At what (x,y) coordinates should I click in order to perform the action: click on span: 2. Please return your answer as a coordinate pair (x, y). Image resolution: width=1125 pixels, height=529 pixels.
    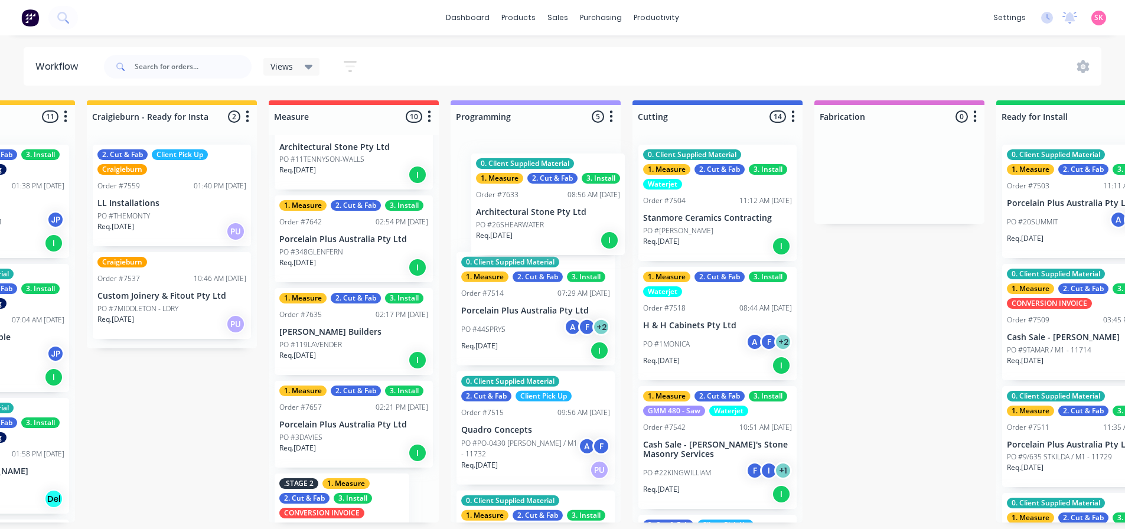
    Looking at the image, I should click on (234, 116).